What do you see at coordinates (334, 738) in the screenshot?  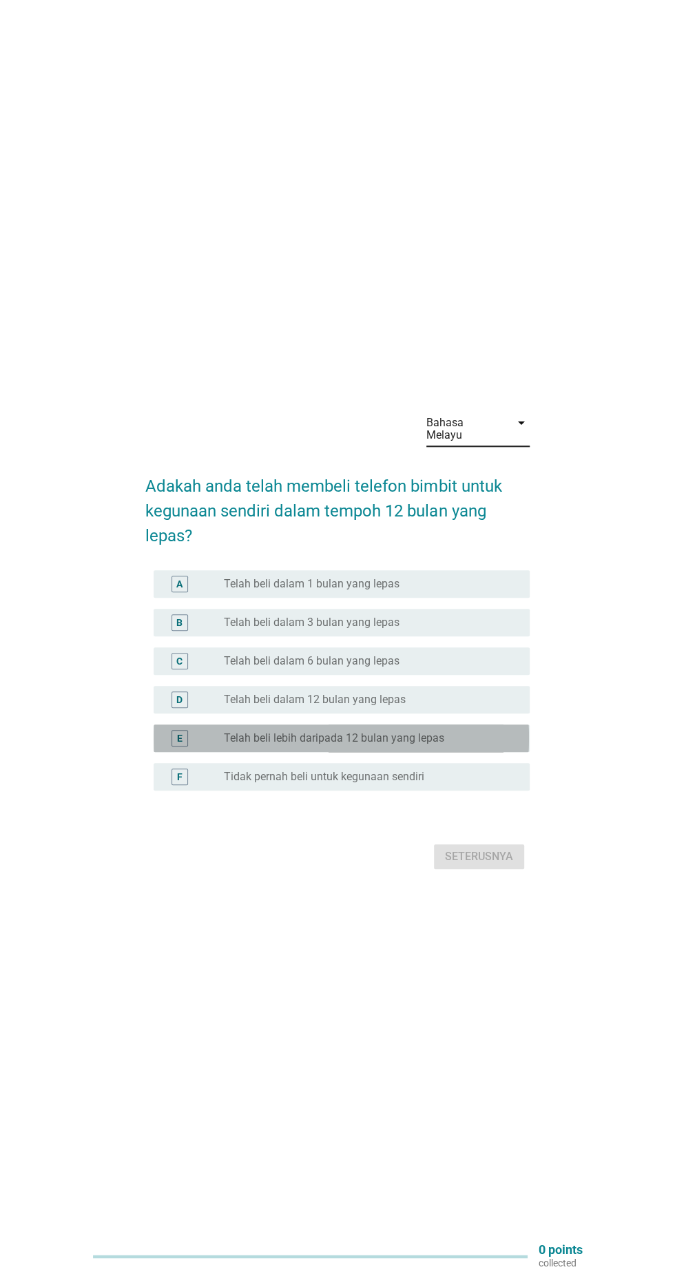 I see `label: Telah beli lebih daripada 12 bulan yang lepas` at bounding box center [334, 738].